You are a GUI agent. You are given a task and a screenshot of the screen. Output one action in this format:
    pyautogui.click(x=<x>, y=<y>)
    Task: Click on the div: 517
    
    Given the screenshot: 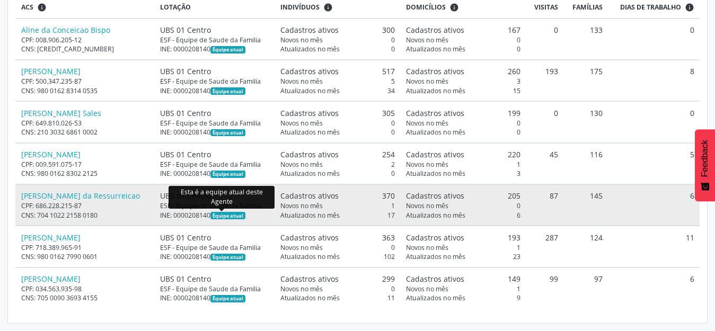 What is the action you would take?
    pyautogui.click(x=338, y=71)
    